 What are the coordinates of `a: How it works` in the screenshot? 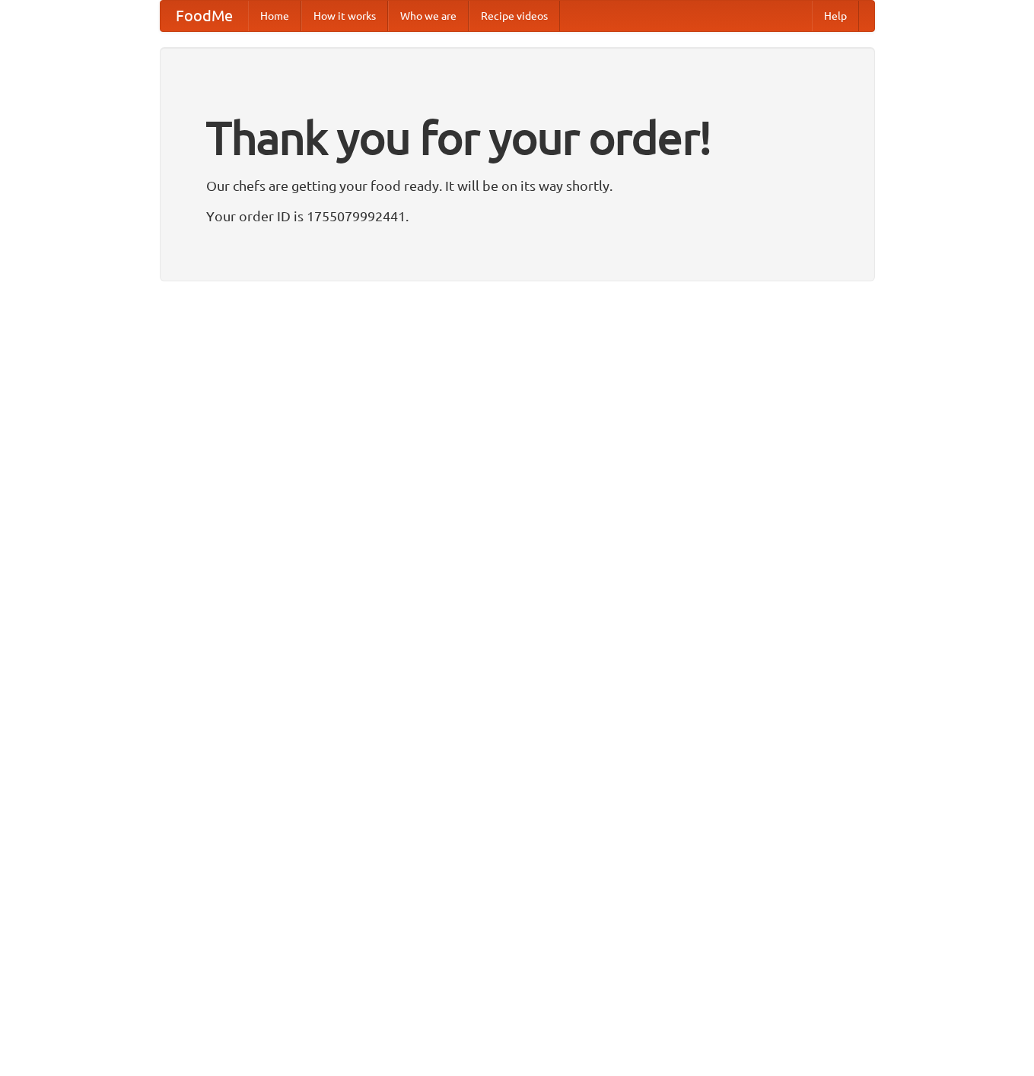 It's located at (345, 16).